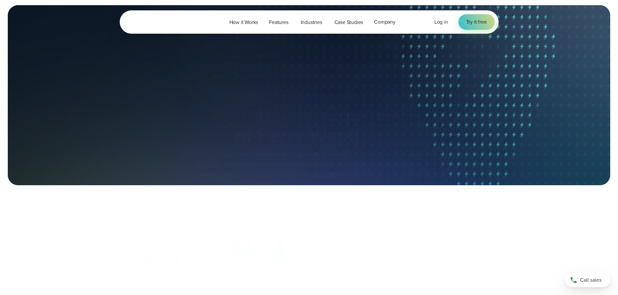 The width and height of the screenshot is (618, 295). What do you see at coordinates (476, 22) in the screenshot?
I see `a: Try it free` at bounding box center [476, 22].